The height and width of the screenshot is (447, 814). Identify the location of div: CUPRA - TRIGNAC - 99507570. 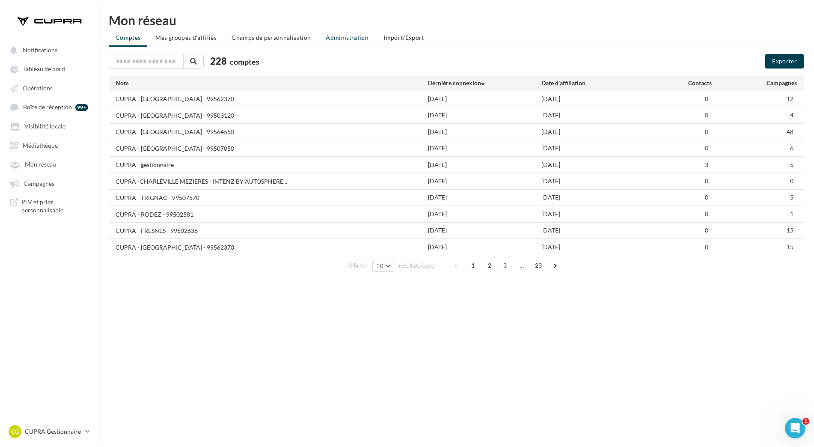
(158, 198).